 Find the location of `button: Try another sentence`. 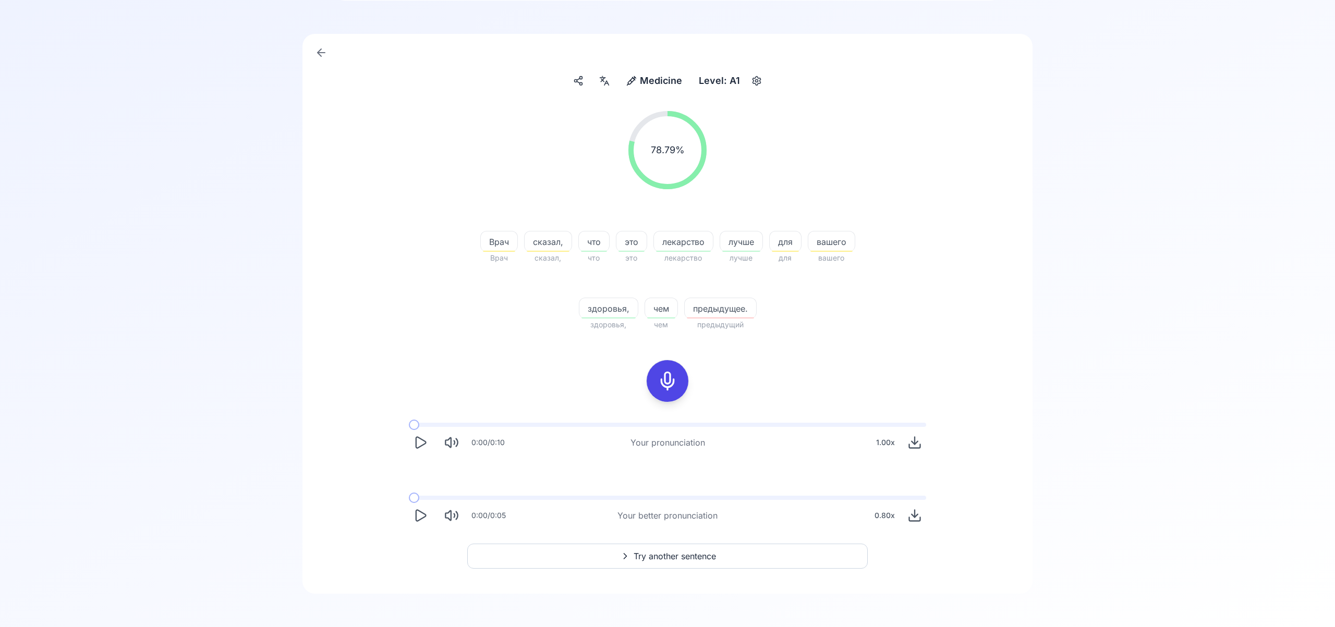

button: Try another sentence is located at coordinates (667, 556).